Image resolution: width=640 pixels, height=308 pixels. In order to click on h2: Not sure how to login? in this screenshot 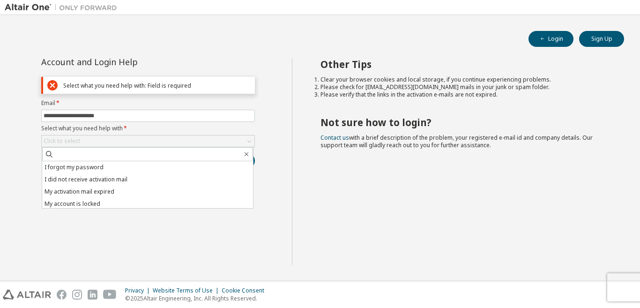, I will do `click(464, 122)`.